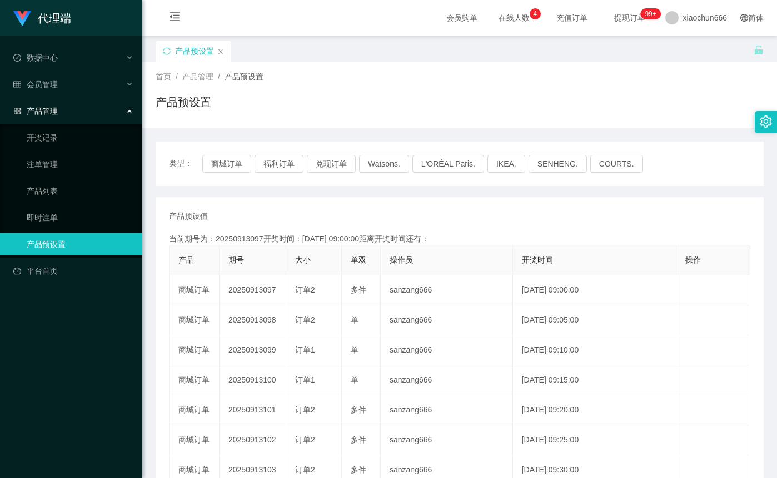 This screenshot has height=478, width=777. What do you see at coordinates (384, 164) in the screenshot?
I see `button: Watsons.` at bounding box center [384, 164].